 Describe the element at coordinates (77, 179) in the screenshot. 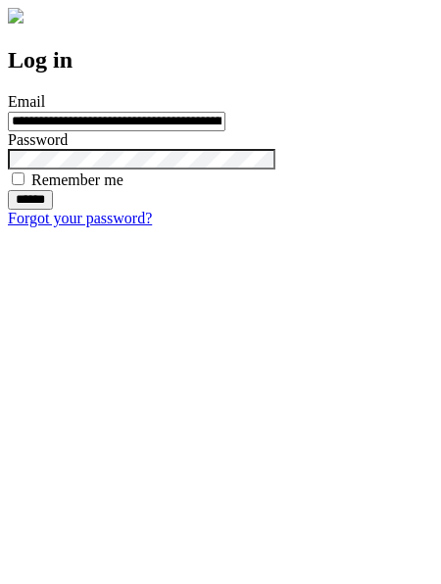

I see `label: Remember me` at that location.